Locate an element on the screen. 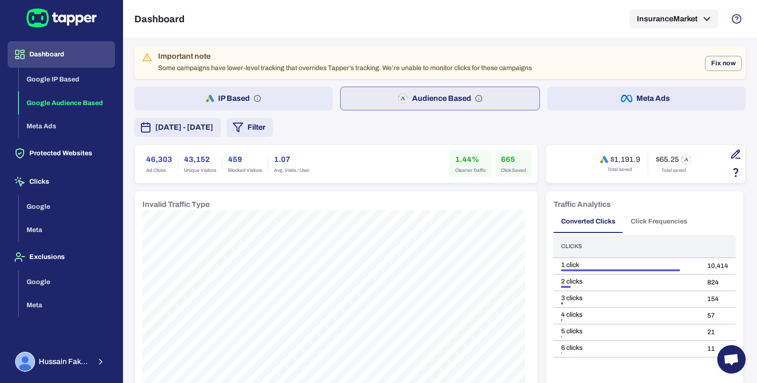 The height and width of the screenshot is (383, 757). button: Hussain FakhruddinHussain Fakhruddin is located at coordinates (61, 361).